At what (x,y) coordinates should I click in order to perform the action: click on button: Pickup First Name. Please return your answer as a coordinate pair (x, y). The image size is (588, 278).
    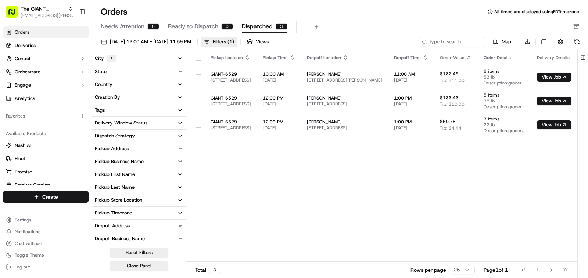
    Looking at the image, I should click on (139, 175).